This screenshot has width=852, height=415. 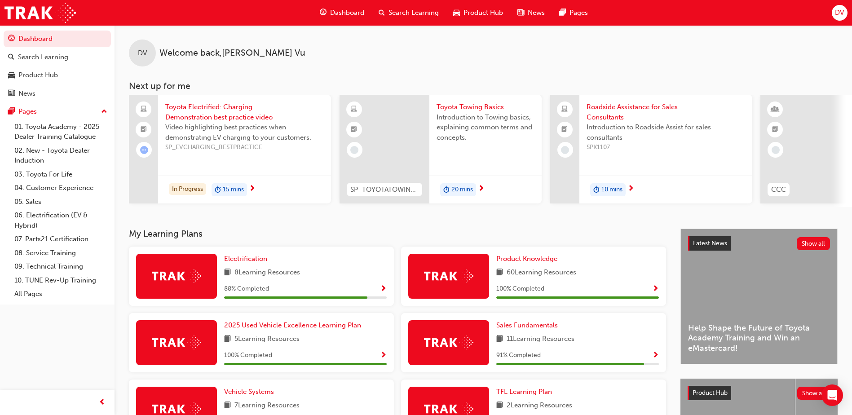 I want to click on a: 03. Toyota For Life, so click(x=61, y=174).